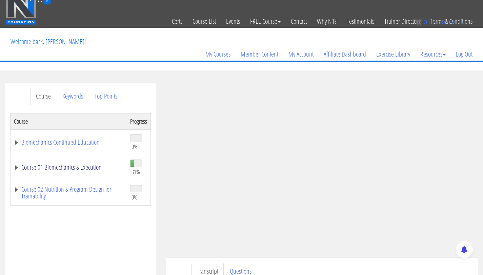 The image size is (483, 275). Describe the element at coordinates (433, 54) in the screenshot. I see `a: Resources` at that location.